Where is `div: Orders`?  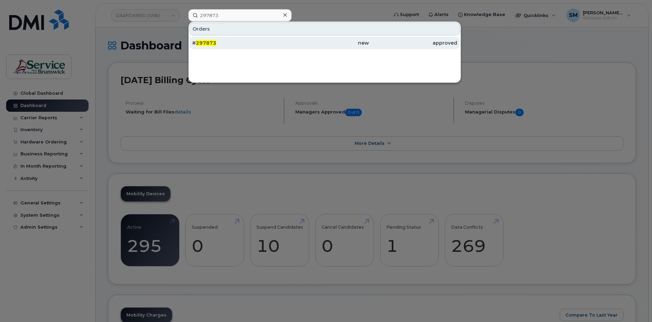
div: Orders is located at coordinates (325, 29).